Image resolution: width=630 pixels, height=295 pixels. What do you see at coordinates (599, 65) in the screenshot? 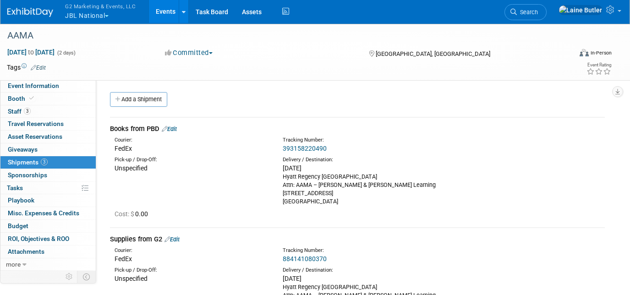
I see `div: Event Rating` at bounding box center [599, 65].